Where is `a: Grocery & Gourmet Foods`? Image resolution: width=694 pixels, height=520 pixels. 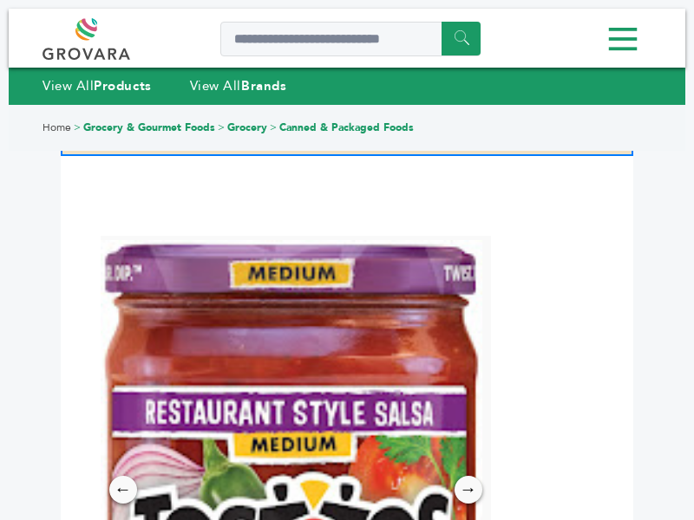 a: Grocery & Gourmet Foods is located at coordinates (149, 128).